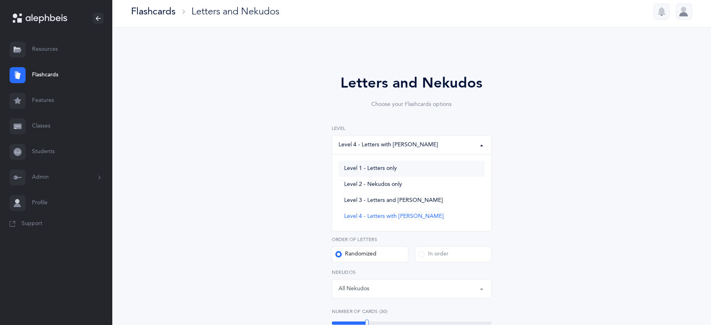 This screenshot has width=711, height=325. Describe the element at coordinates (412, 311) in the screenshot. I see `label: Number of Cards (30)` at that location.